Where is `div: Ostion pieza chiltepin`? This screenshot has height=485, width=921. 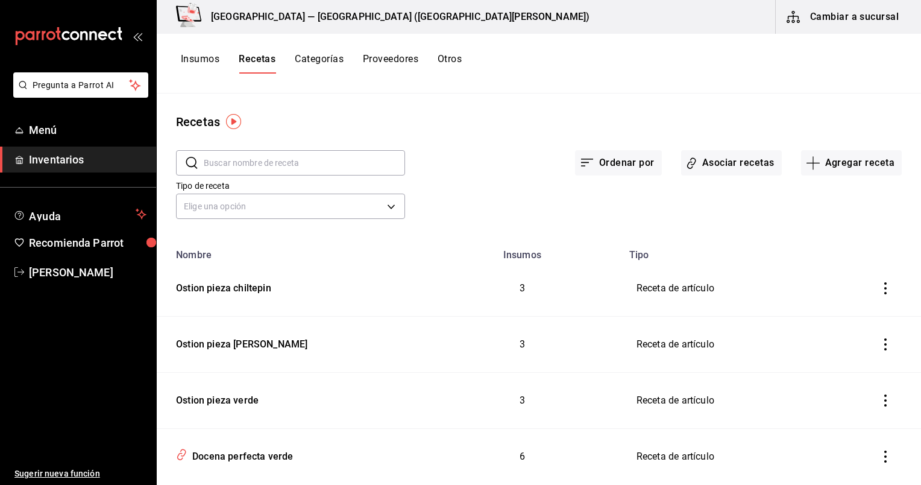
div: Ostion pieza chiltepin is located at coordinates (221, 286).